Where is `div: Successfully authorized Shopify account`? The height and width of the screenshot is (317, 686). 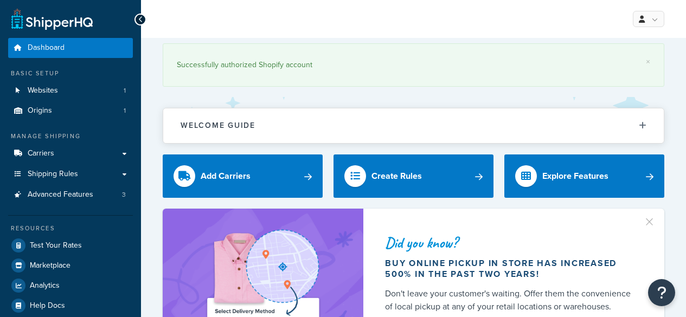
div: Successfully authorized Shopify account is located at coordinates (413, 65).